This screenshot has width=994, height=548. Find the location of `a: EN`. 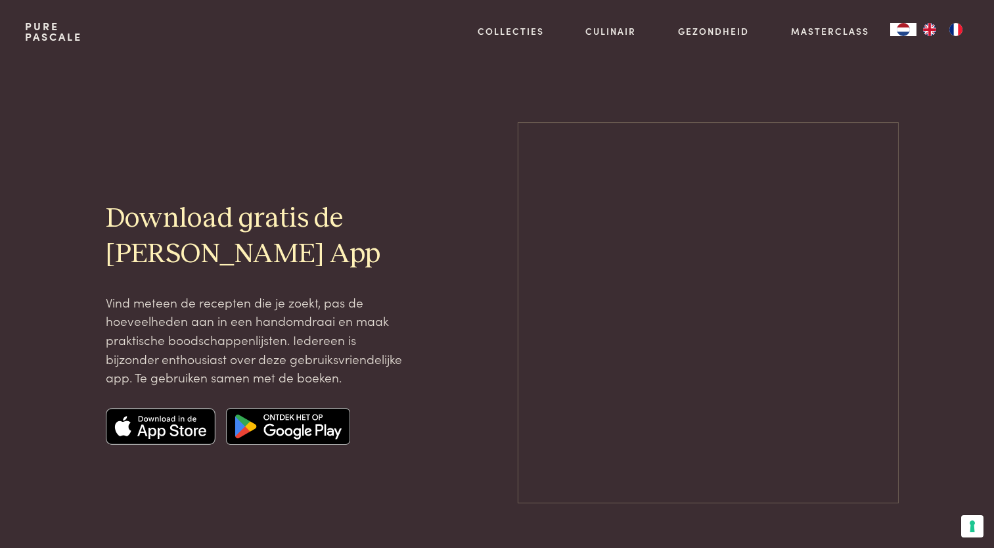

a: EN is located at coordinates (929, 30).